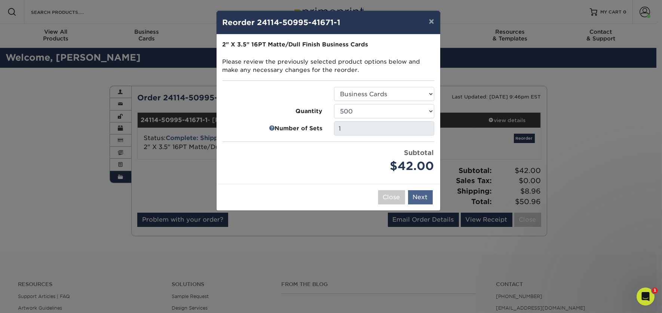  What do you see at coordinates (299, 128) in the screenshot?
I see `strong: Number of Sets` at bounding box center [299, 128].